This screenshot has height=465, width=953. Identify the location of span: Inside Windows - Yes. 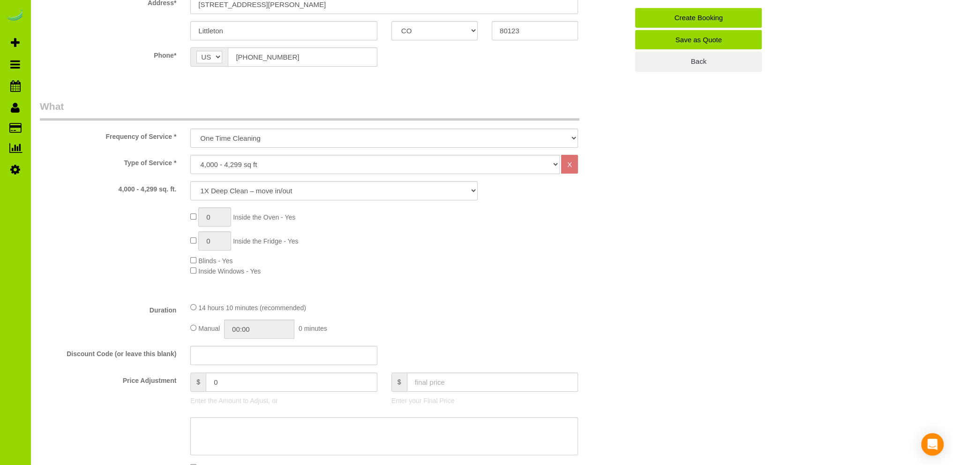
(229, 271).